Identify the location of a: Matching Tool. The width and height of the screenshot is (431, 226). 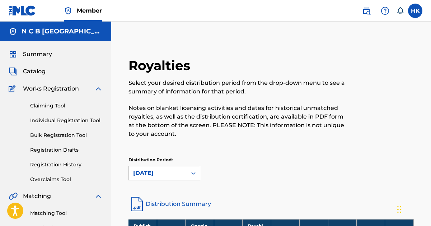
(66, 213).